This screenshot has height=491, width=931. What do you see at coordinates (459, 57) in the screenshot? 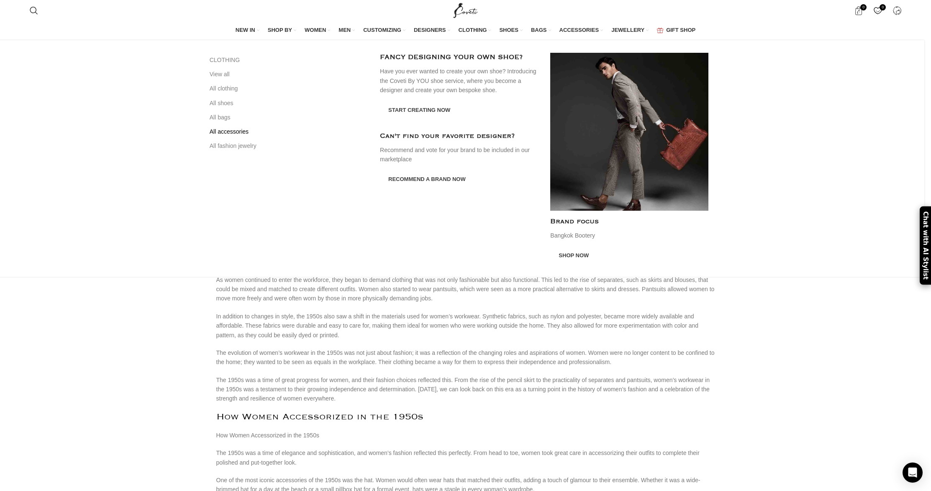
I see `h4: FANCY DESIGNING YOUR OWN SHOE?` at bounding box center [459, 57].